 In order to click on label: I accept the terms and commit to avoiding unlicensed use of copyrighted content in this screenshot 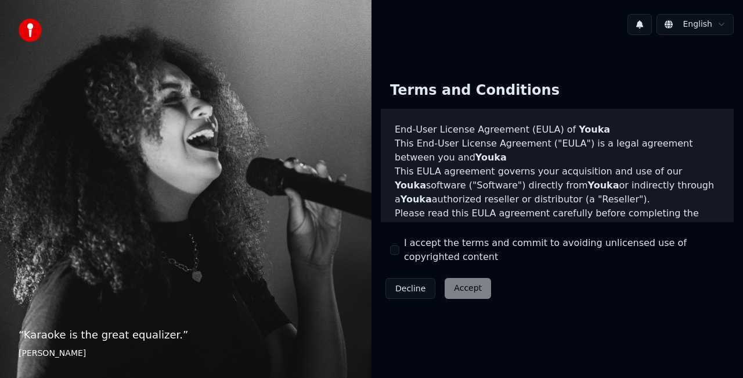, I will do `click(565, 250)`.